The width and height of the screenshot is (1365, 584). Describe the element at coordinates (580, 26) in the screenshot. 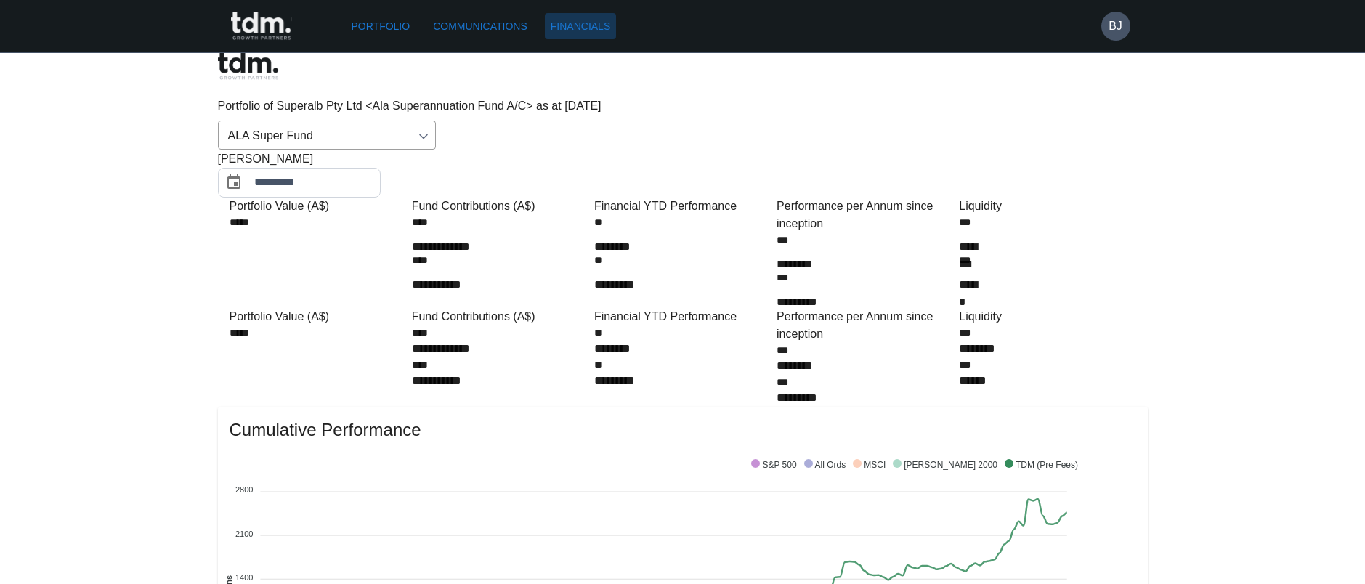

I see `a: Financials` at that location.